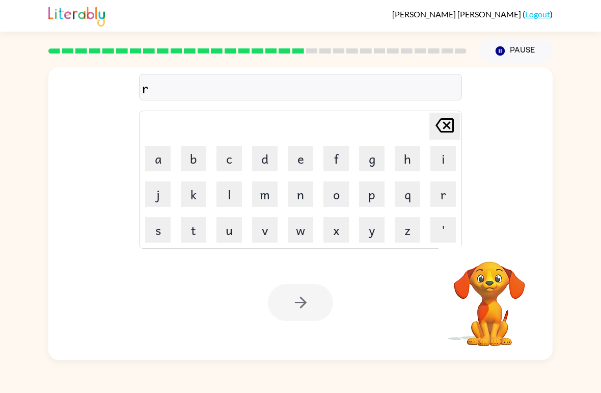  Describe the element at coordinates (407, 194) in the screenshot. I see `button: q` at that location.